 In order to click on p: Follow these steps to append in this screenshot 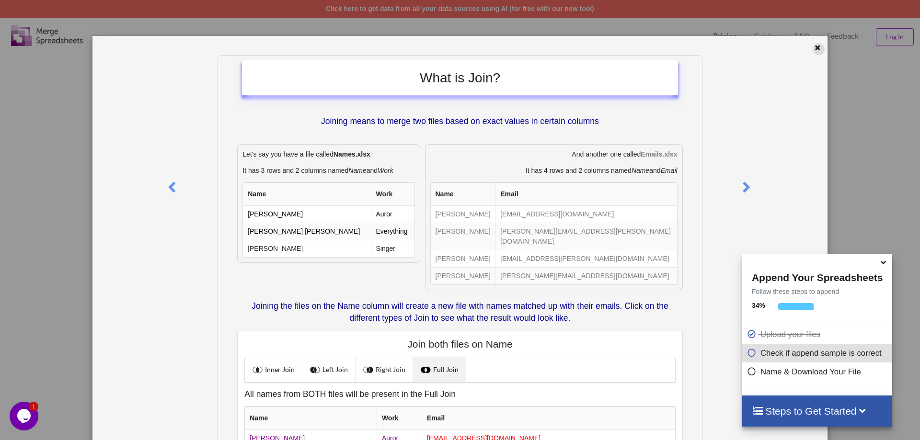, I will do `click(817, 292)`.